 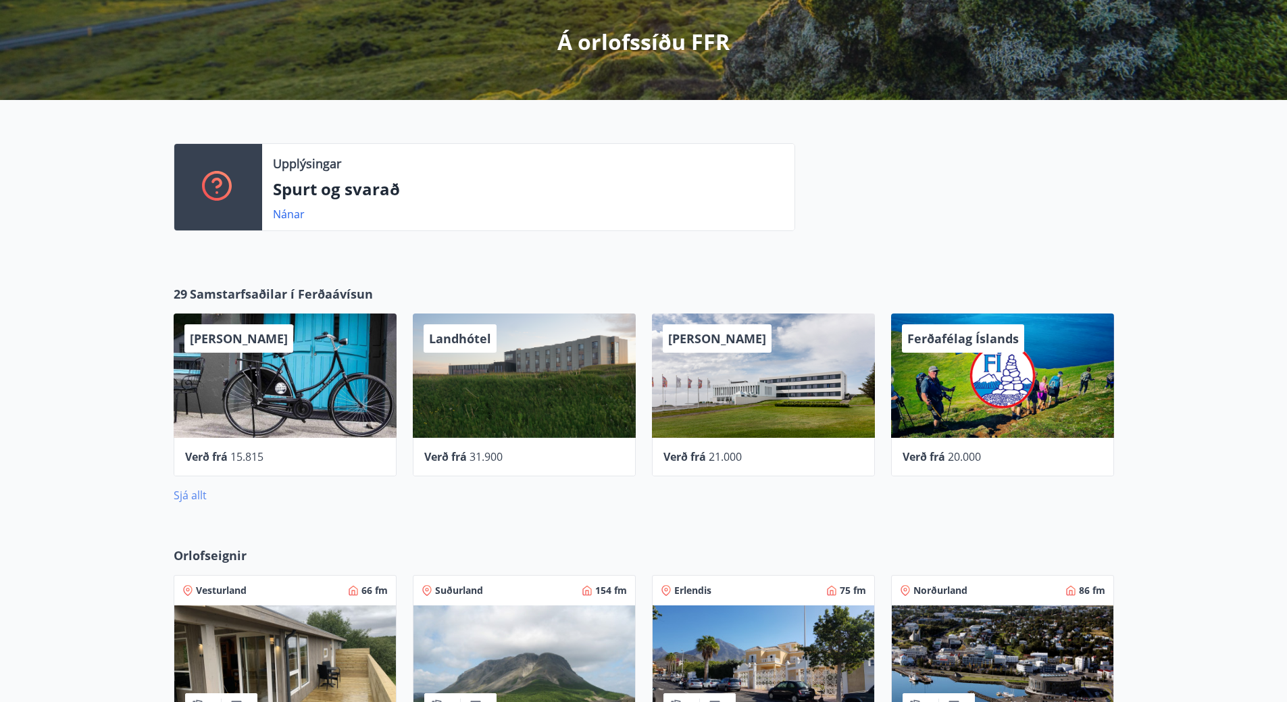 I want to click on span: Erlendis, so click(x=692, y=590).